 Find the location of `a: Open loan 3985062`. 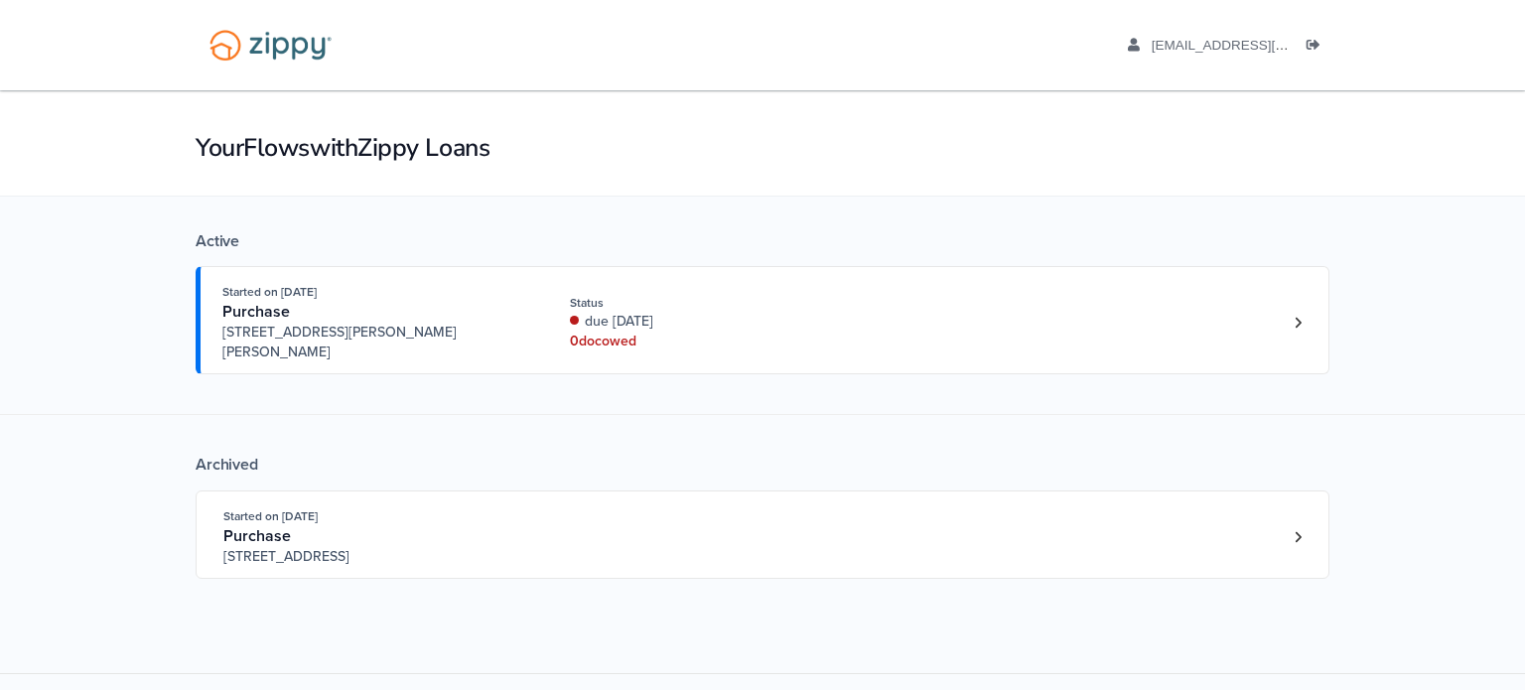

a: Open loan 3985062 is located at coordinates (762, 534).